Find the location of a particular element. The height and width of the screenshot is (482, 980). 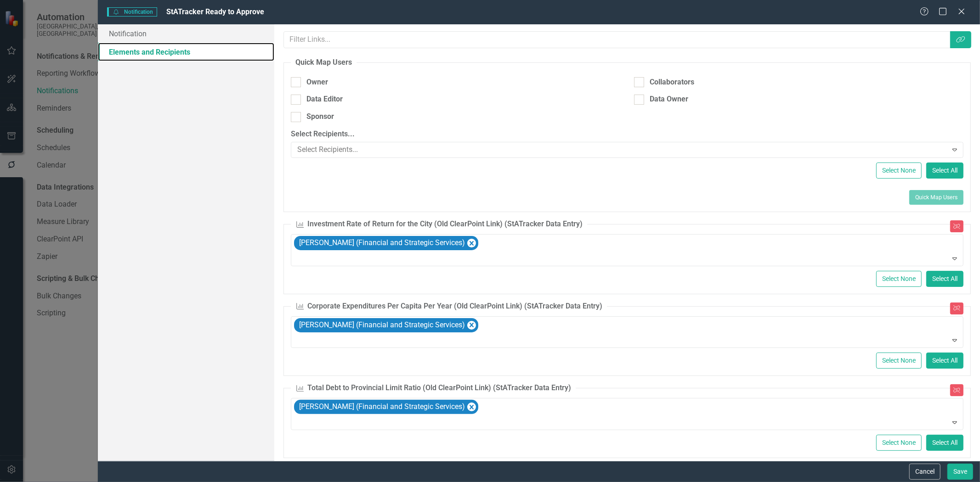

div: Investment Rate of Return for the City (Old ClearPoint Link) (StATracker Data Entry) is located at coordinates (445, 224).